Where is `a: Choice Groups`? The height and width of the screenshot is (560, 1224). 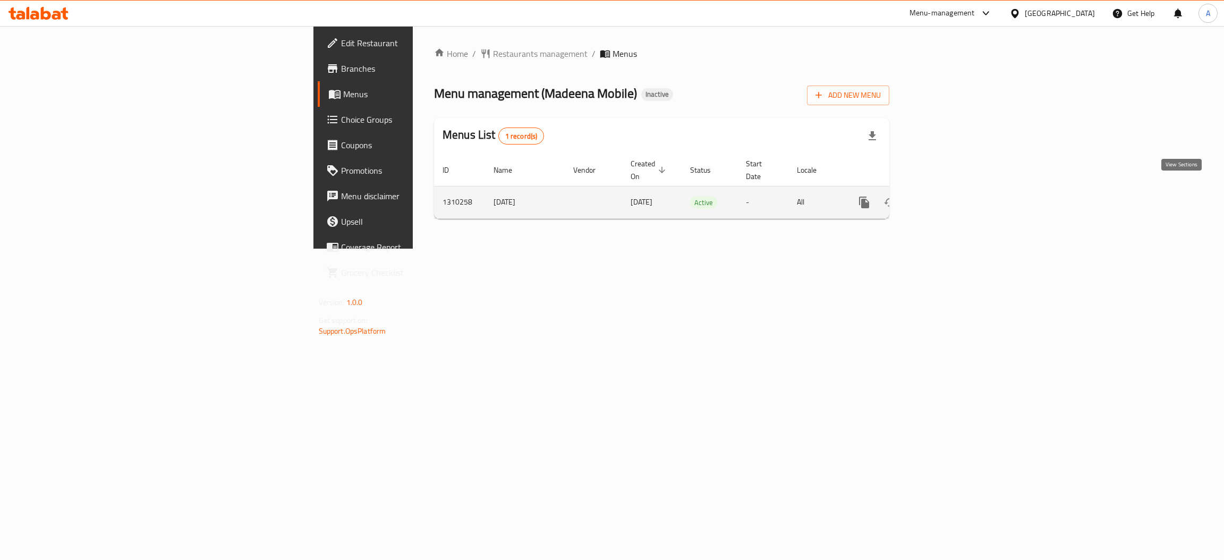 a: Choice Groups is located at coordinates (418, 120).